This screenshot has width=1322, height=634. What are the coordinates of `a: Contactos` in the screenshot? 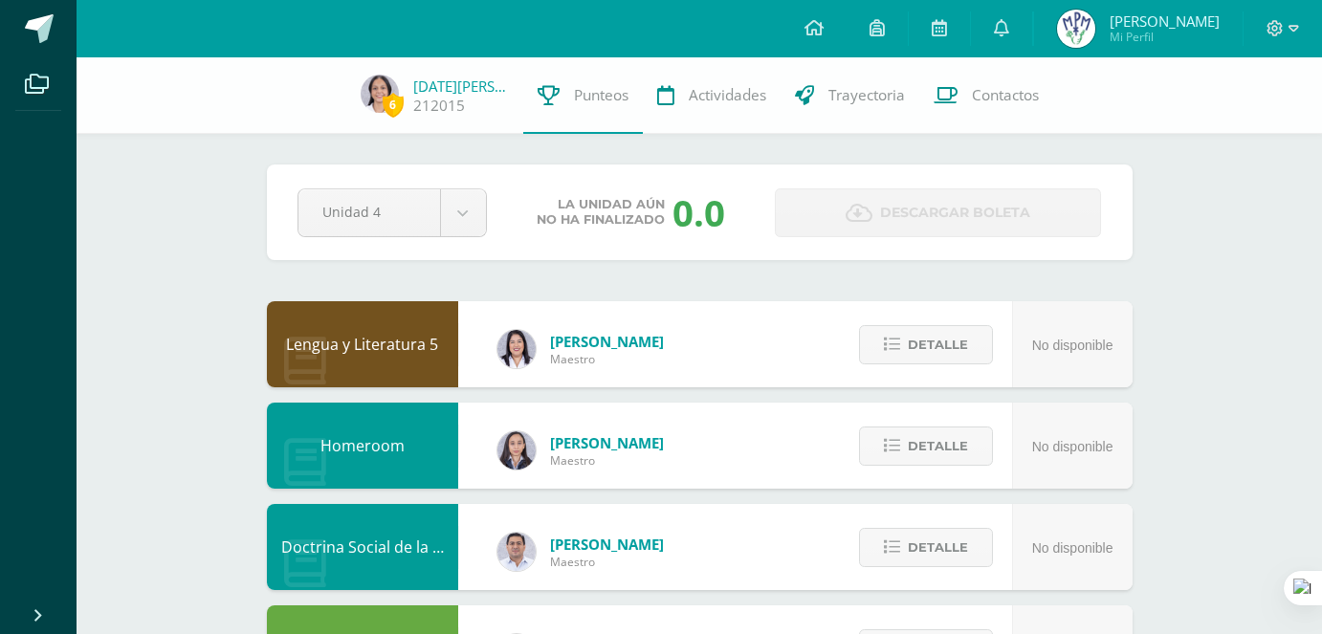 It's located at (987, 96).